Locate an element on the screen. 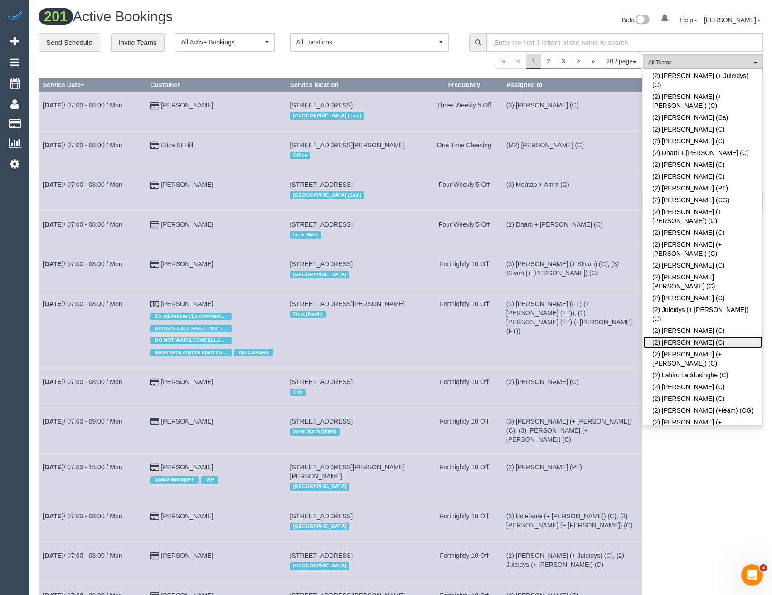 This screenshot has width=772, height=595. nav: Pagination navigation is located at coordinates (569, 61).